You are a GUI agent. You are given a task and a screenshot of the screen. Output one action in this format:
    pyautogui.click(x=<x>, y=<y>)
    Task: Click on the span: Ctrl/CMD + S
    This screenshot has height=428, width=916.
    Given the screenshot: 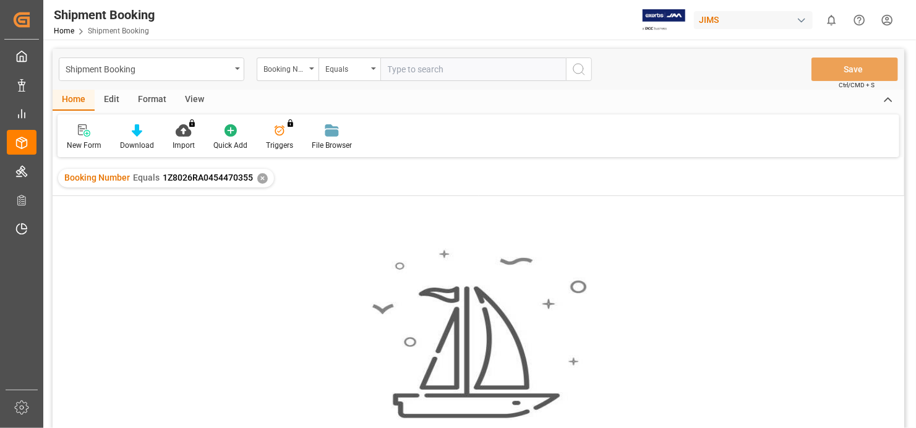 What is the action you would take?
    pyautogui.click(x=857, y=85)
    